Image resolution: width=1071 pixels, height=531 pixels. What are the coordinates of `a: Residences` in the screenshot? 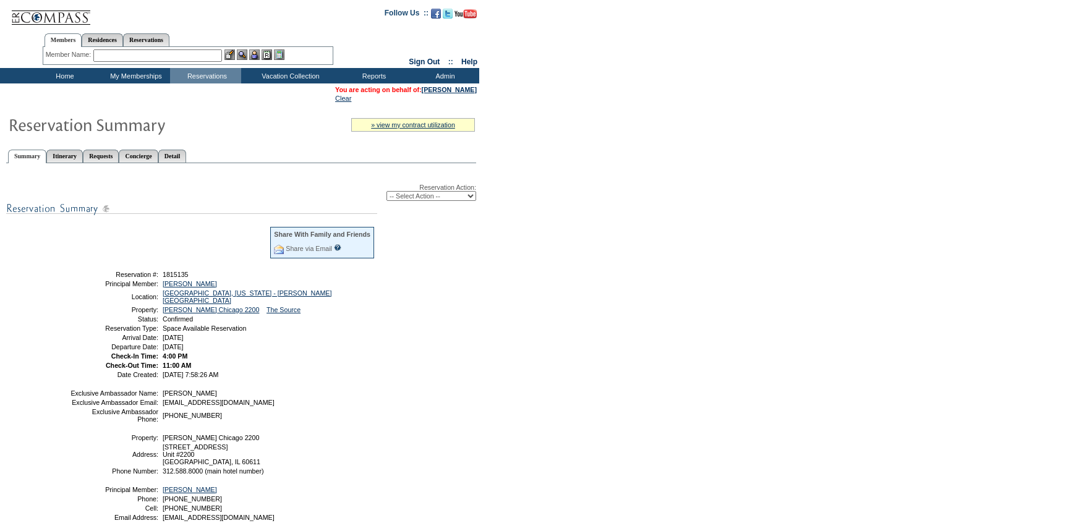 It's located at (102, 40).